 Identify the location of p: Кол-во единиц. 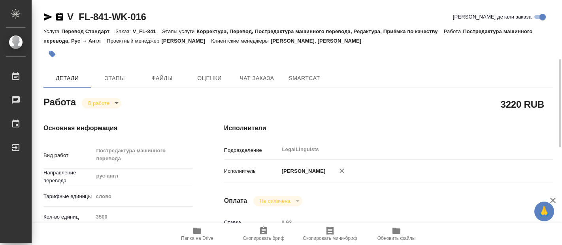
(68, 217).